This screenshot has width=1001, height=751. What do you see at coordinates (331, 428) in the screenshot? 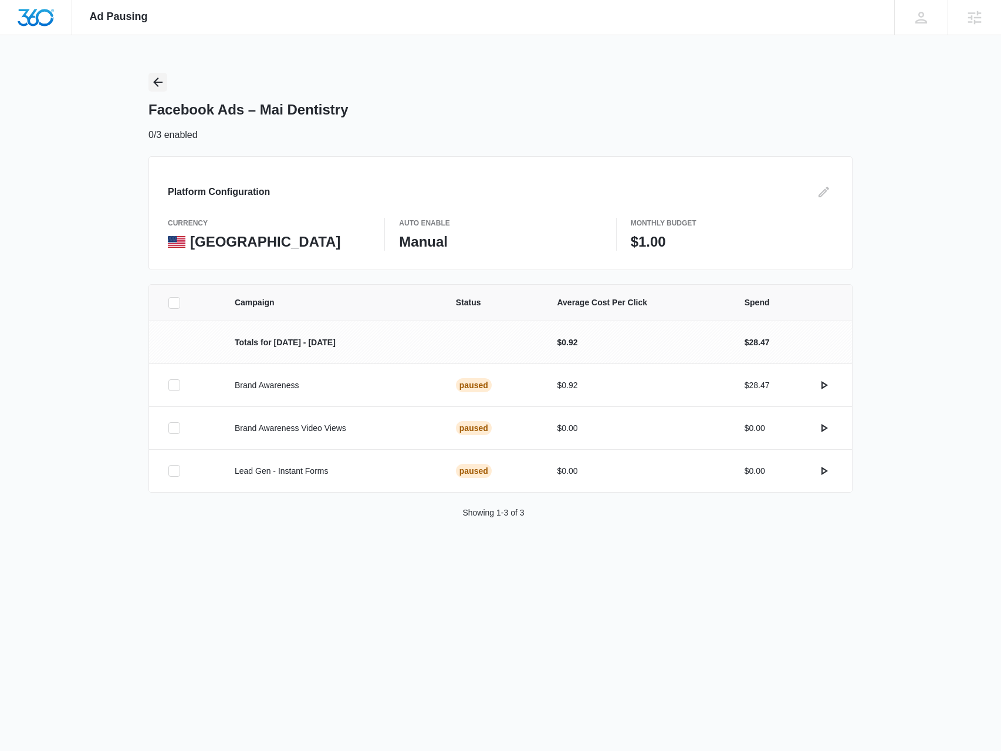
I see `p: Brand Awareness Video Views` at bounding box center [331, 428].